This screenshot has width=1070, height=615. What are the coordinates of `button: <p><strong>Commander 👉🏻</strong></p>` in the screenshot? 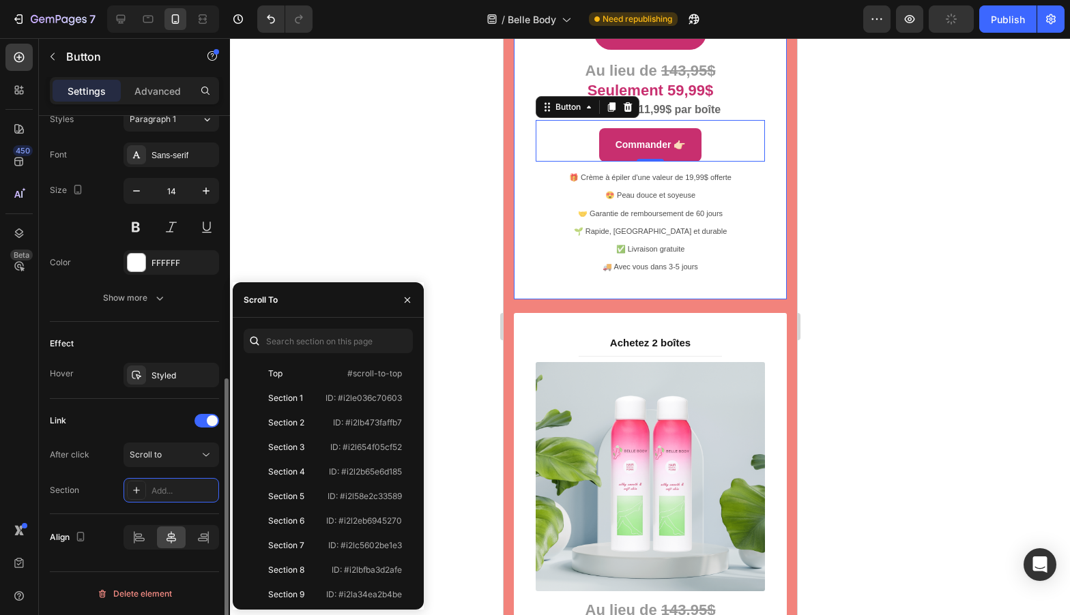 It's located at (147, 106).